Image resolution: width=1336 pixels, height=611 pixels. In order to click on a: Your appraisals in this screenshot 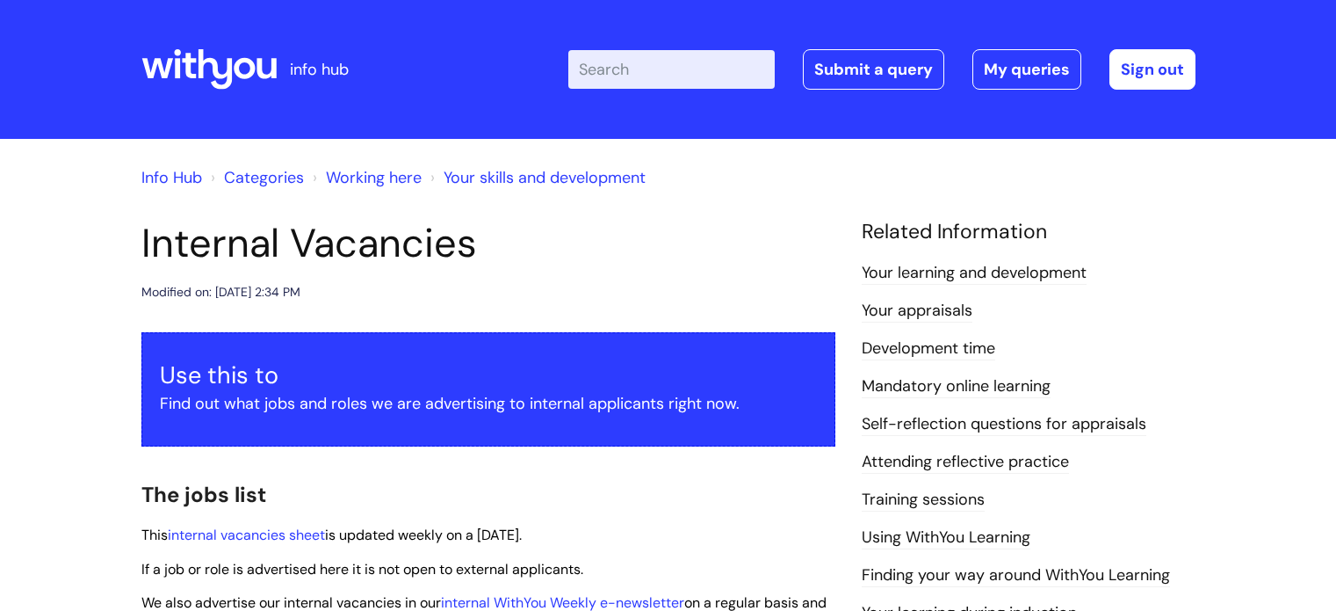, I will do `click(917, 311)`.